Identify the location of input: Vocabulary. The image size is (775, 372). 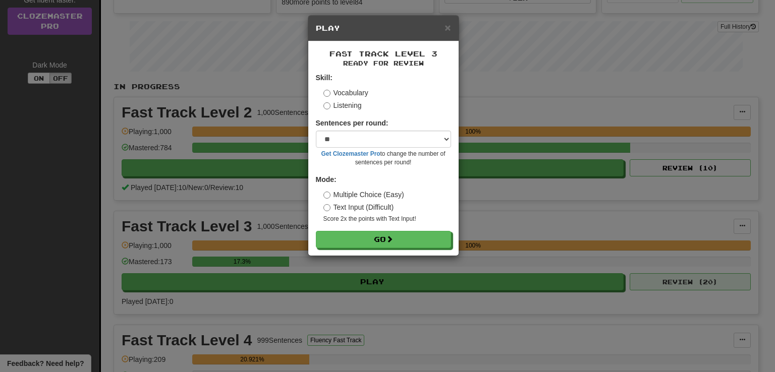
(327, 93).